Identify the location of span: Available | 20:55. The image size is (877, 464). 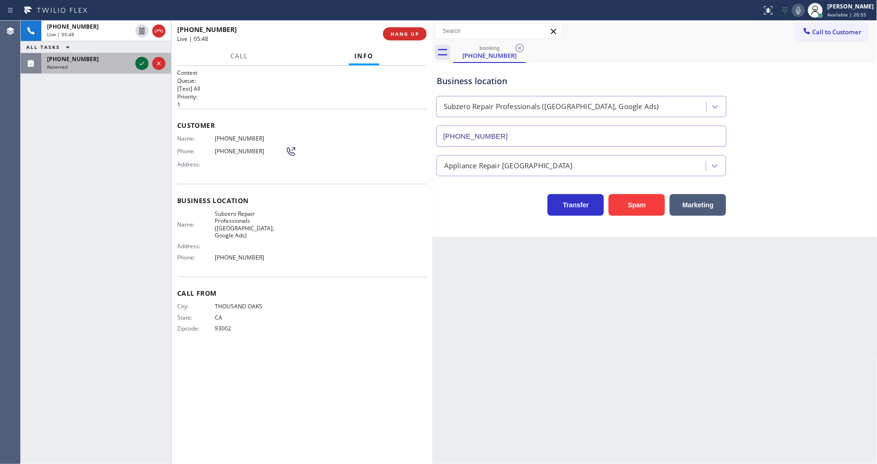
(847, 15).